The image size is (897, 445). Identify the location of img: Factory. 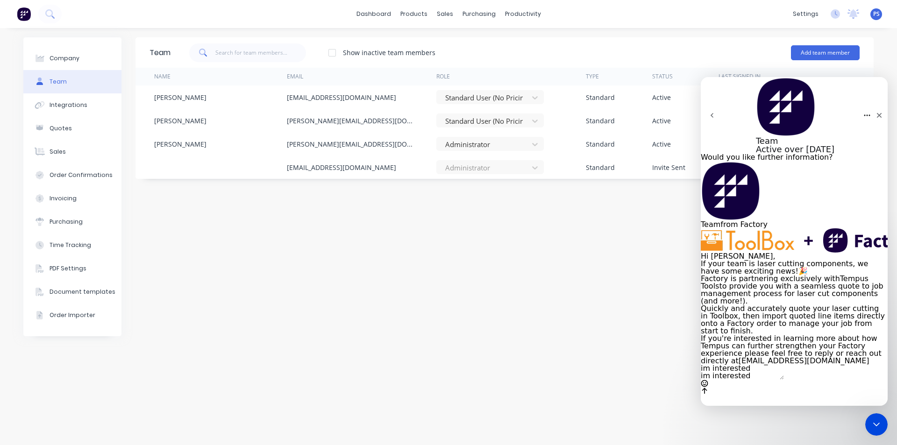
(24, 14).